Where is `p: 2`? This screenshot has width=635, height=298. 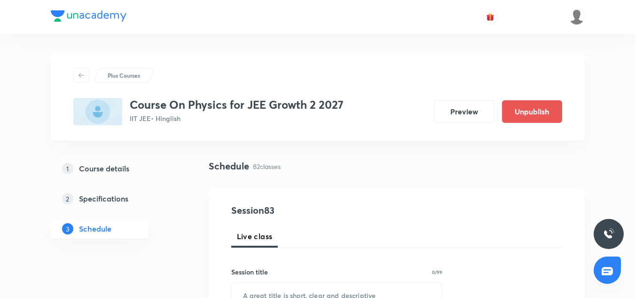
p: 2 is located at coordinates (68, 198).